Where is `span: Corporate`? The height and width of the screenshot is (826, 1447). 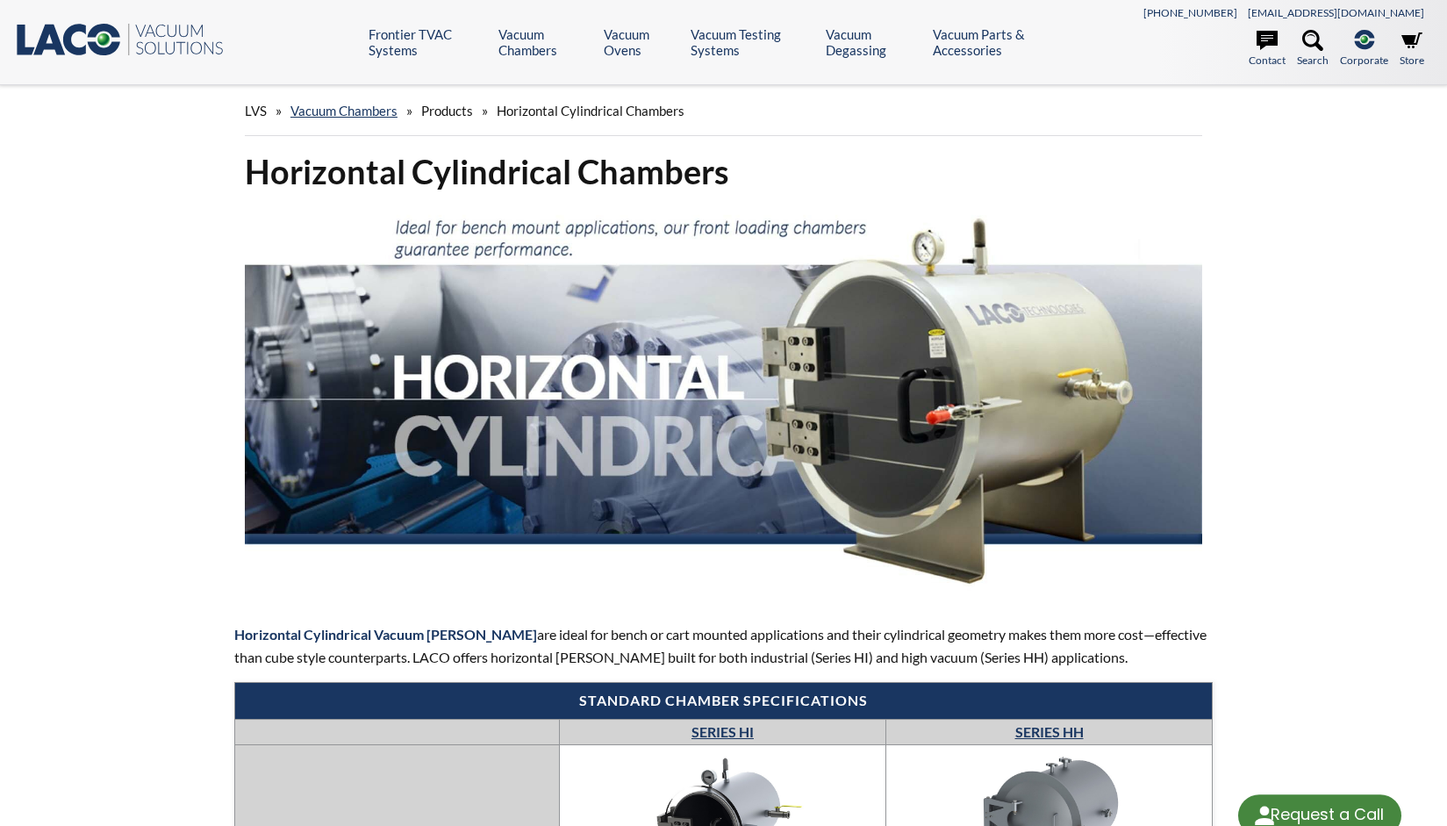
span: Corporate is located at coordinates (1364, 60).